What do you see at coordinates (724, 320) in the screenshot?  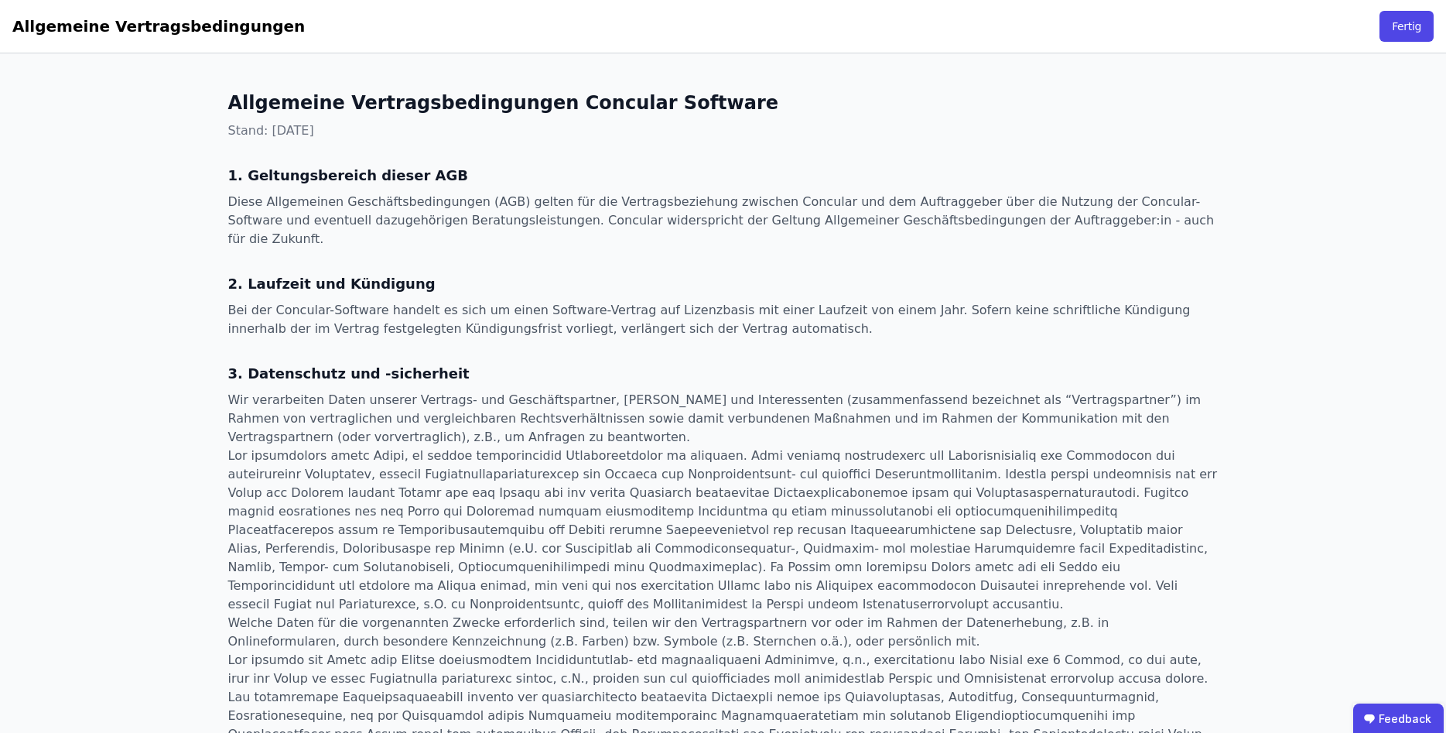 I see `p: Bei der Concular-Software handelt es sich um einen Software-Vertrag auf Lizenzbasis mit einer Lau...` at bounding box center [724, 320].